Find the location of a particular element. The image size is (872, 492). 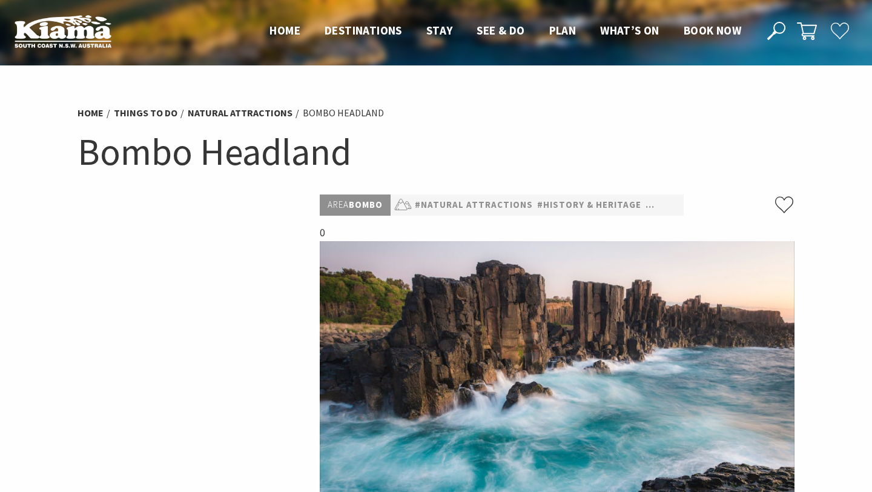

span: Book now is located at coordinates (712, 30).